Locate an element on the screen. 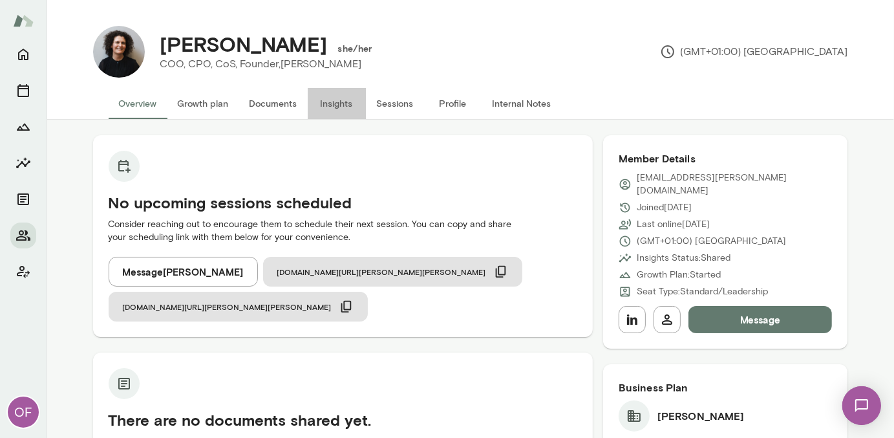 The height and width of the screenshot is (438, 894). button: Overview is located at coordinates (138, 103).